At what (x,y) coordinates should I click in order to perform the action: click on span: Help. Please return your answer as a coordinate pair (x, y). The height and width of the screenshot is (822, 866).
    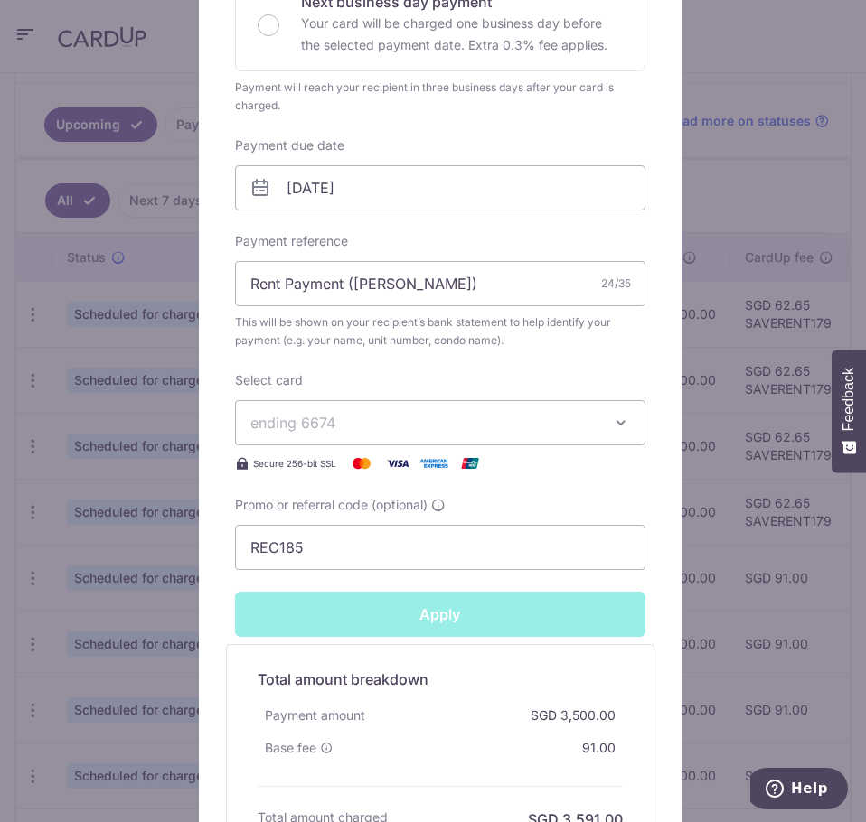
    Looking at the image, I should click on (59, 21).